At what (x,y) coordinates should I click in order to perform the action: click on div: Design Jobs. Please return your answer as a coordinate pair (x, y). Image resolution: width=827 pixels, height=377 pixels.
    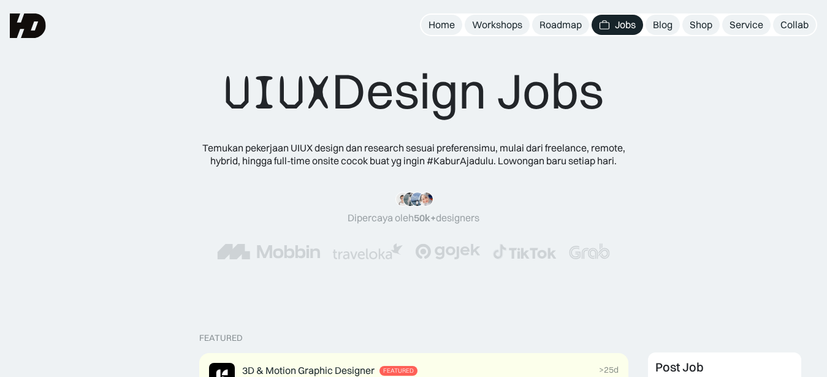
    Looking at the image, I should click on (414, 91).